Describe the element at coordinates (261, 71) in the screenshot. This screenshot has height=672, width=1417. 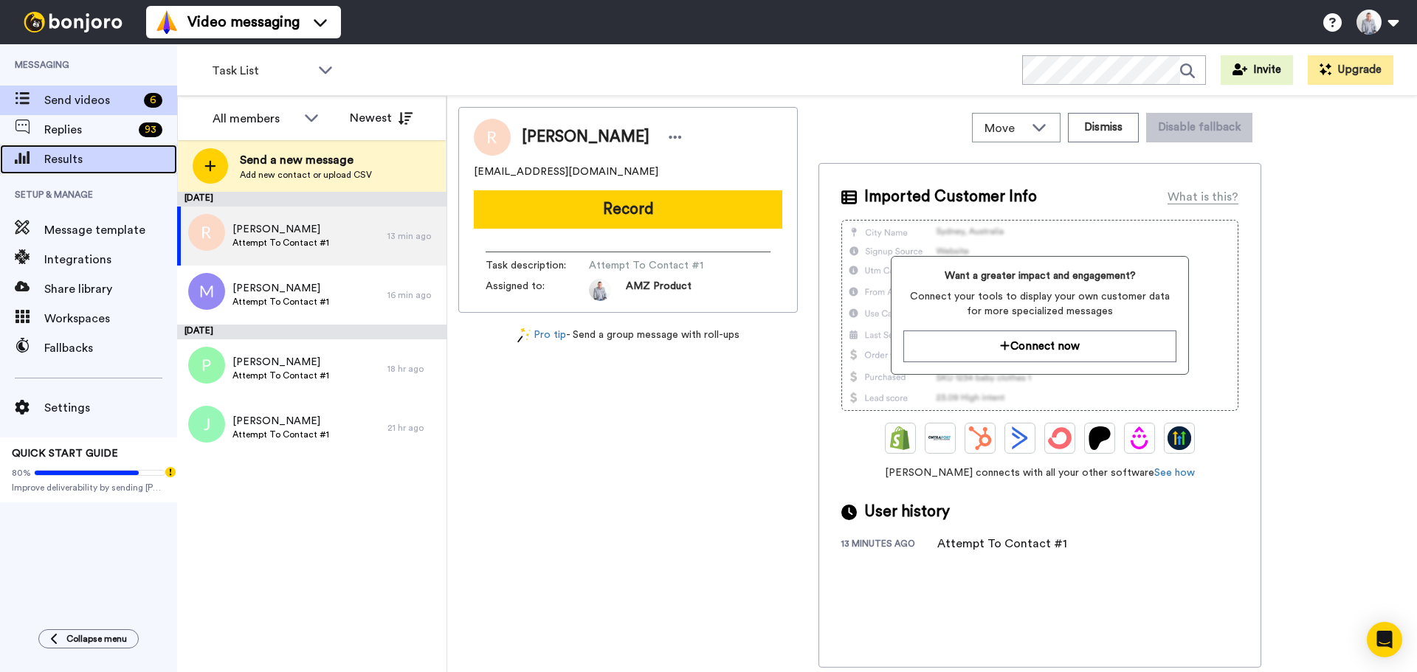
I see `span: Task List` at that location.